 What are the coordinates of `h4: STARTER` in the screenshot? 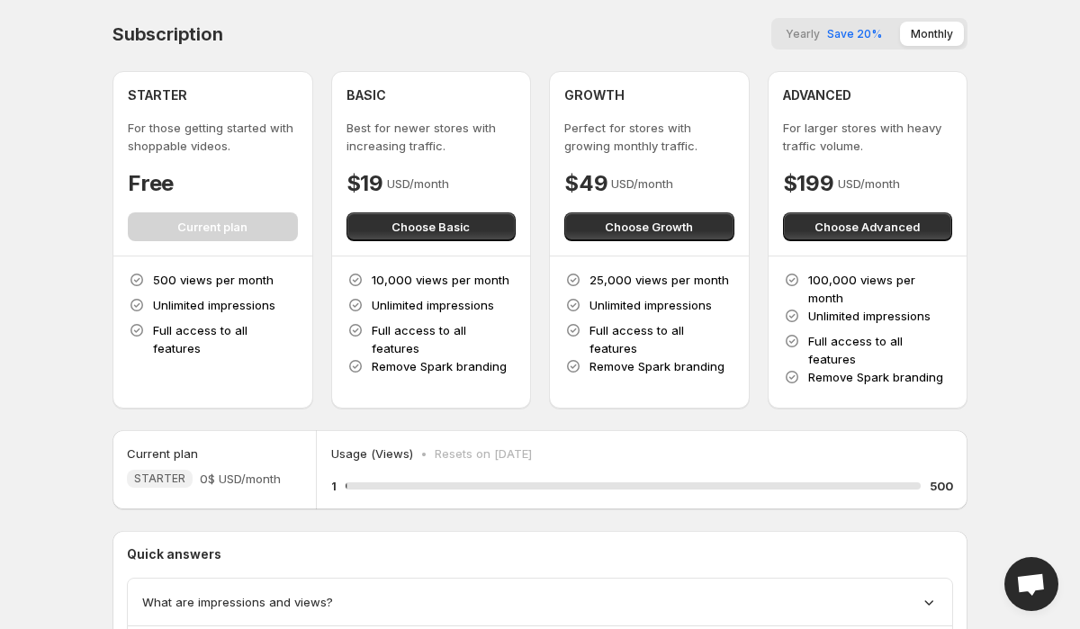 It's located at (158, 95).